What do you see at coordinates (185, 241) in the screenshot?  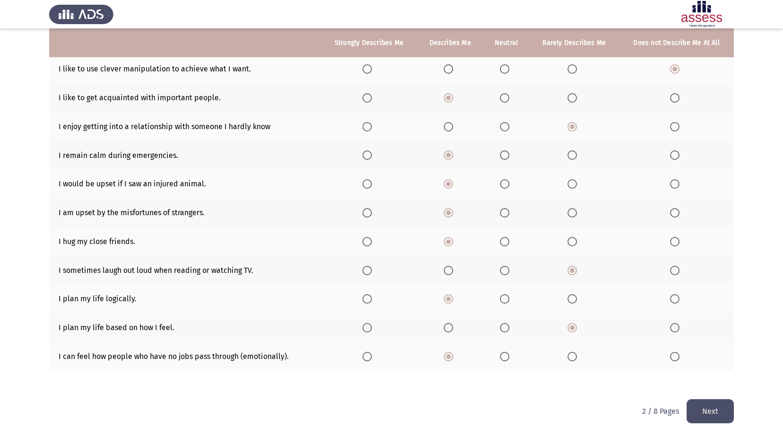 I see `td: I hug my close friends.` at bounding box center [185, 241].